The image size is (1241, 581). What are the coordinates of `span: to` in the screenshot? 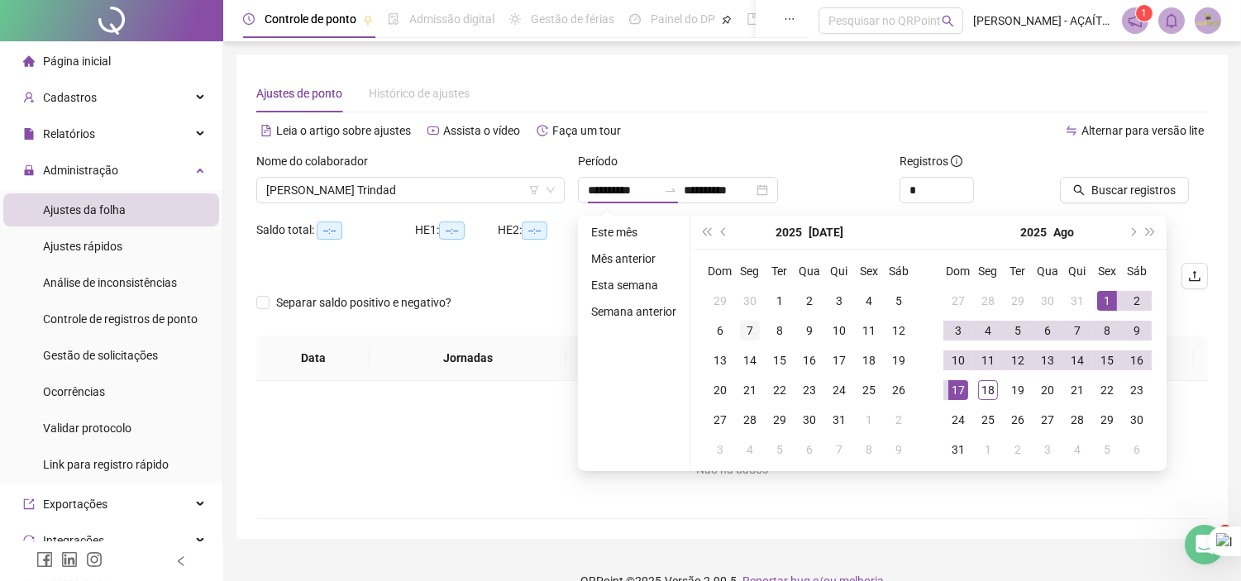 It's located at (670, 190).